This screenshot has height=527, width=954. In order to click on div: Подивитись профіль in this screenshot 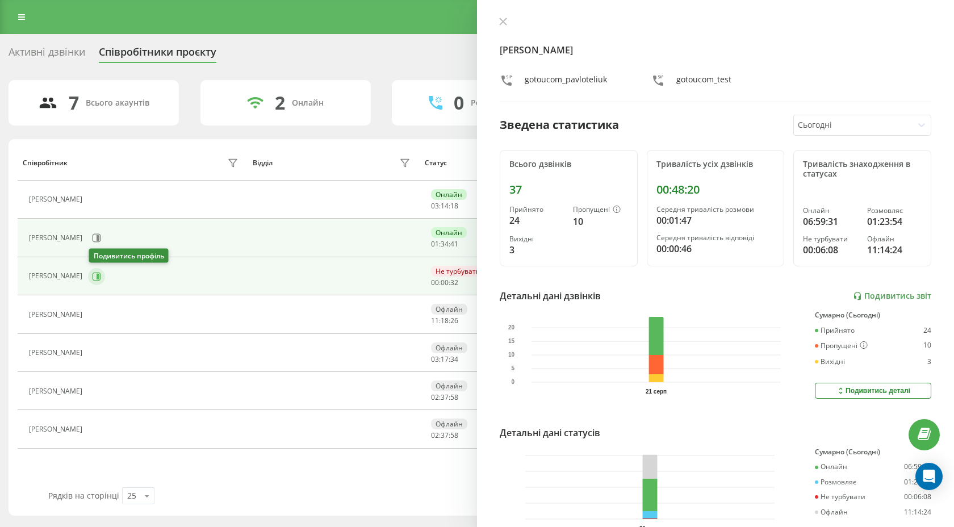, I will do `click(129, 256)`.